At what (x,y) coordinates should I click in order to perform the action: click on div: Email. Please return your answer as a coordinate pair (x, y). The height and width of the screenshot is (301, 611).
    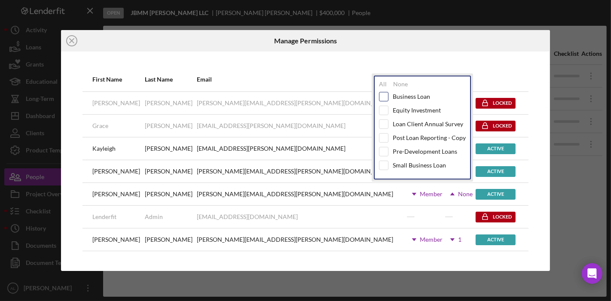
    Looking at the image, I should click on (249, 79).